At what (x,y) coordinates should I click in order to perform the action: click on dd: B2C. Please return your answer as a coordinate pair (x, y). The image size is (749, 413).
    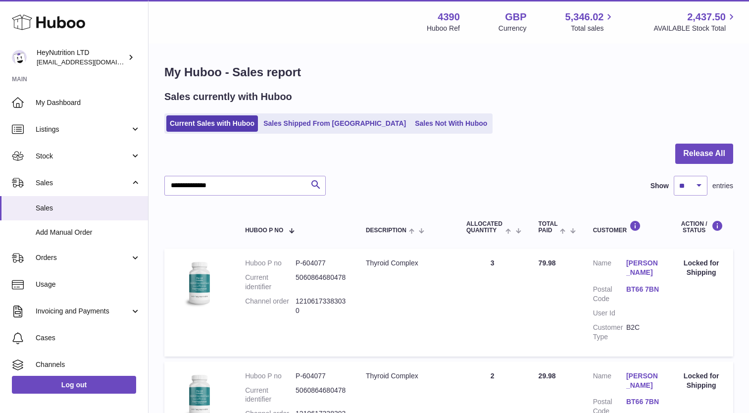
    Looking at the image, I should click on (642, 332).